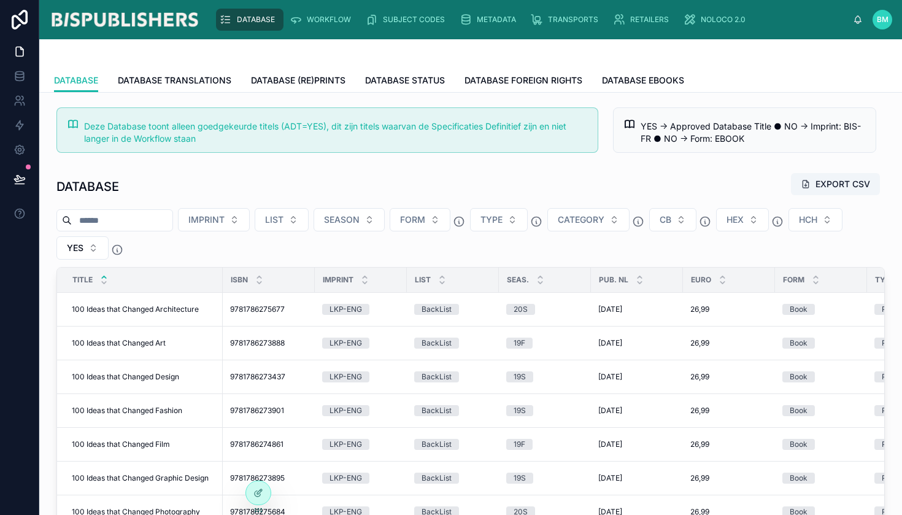 The width and height of the screenshot is (902, 515). What do you see at coordinates (144, 410) in the screenshot?
I see `a: 100 Ideas that Changed Fashion` at bounding box center [144, 410].